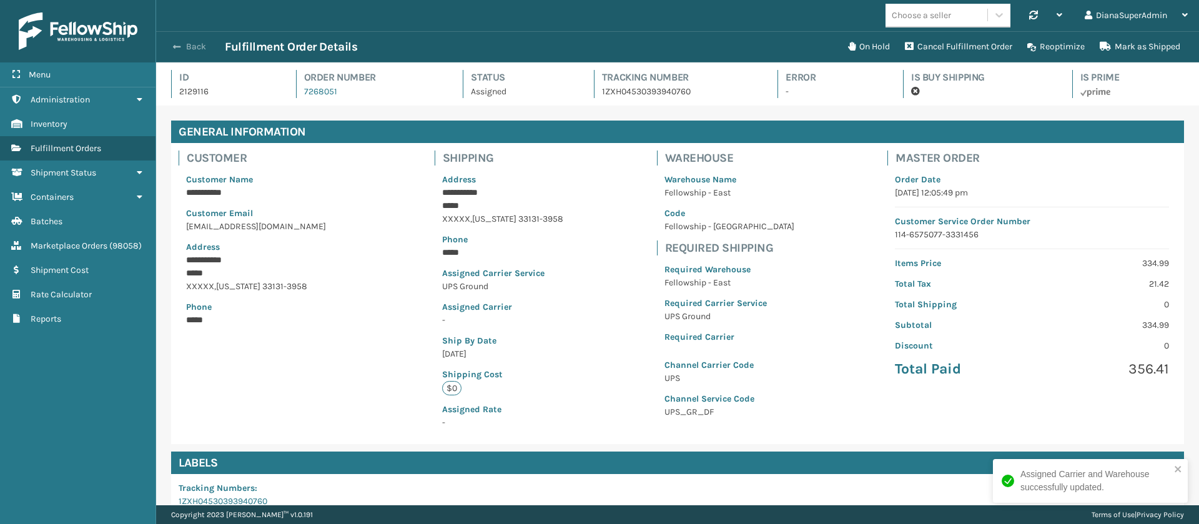 The width and height of the screenshot is (1199, 524). I want to click on span: Fulfillment Orders, so click(66, 148).